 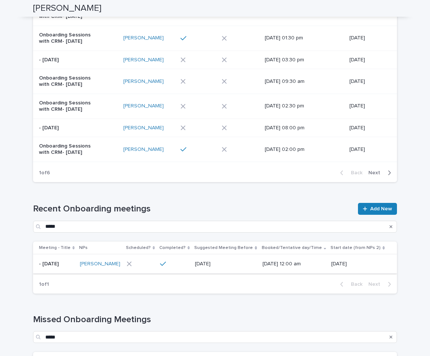 What do you see at coordinates (215, 320) in the screenshot?
I see `h1: Missed Onboarding Meetings` at bounding box center [215, 320].